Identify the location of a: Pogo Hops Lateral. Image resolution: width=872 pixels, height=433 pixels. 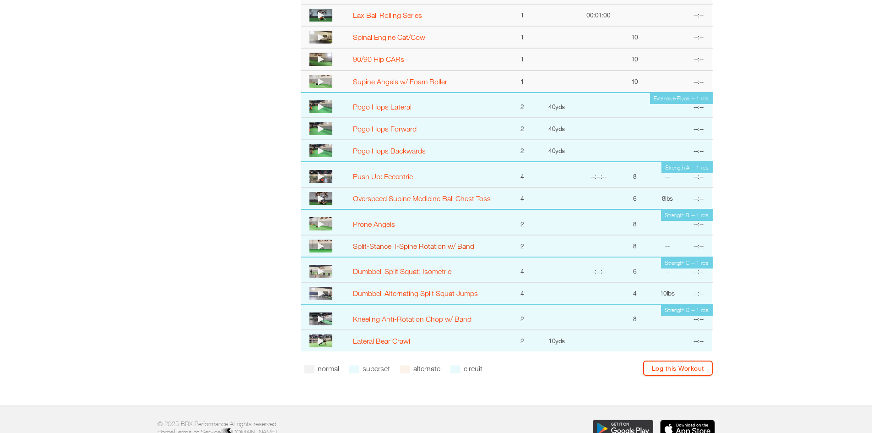
(382, 107).